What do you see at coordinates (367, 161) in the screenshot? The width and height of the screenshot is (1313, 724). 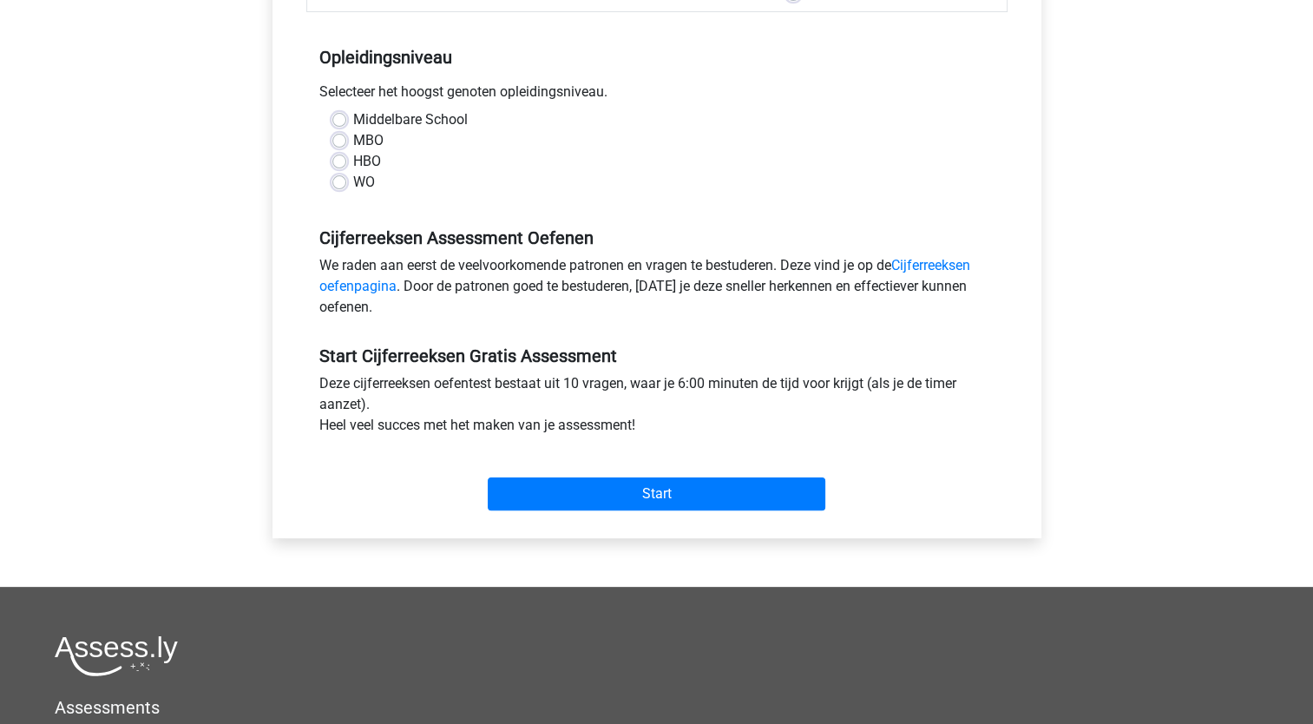 I see `label: HBO` at bounding box center [367, 161].